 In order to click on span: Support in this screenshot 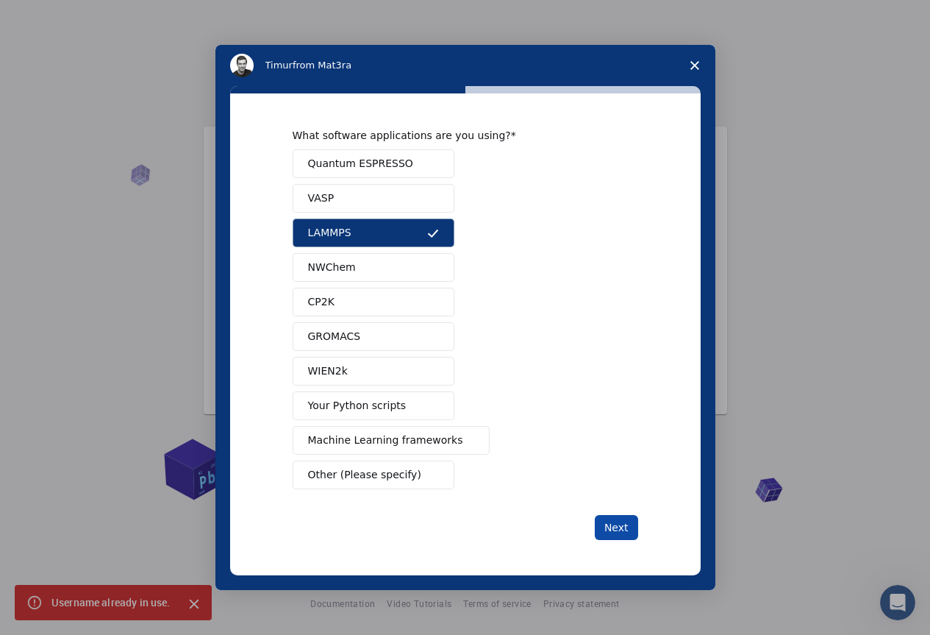, I will do `click(56, 17)`.